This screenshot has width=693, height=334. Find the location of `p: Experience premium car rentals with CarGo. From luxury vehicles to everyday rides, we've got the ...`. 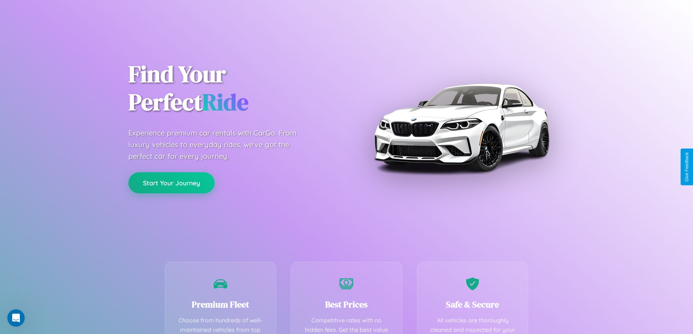

p: Experience premium car rentals with CarGo. From luxury vehicles to everyday rides, we've got the ... is located at coordinates (219, 145).